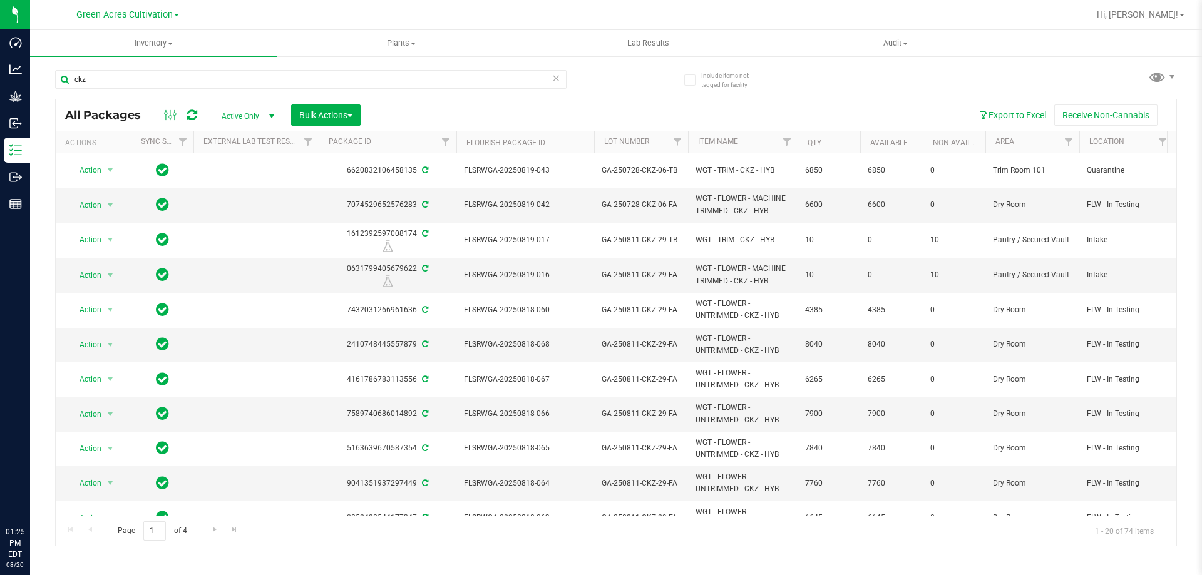 The image size is (1202, 575). Describe the element at coordinates (718, 142) in the screenshot. I see `a: Item Name` at that location.